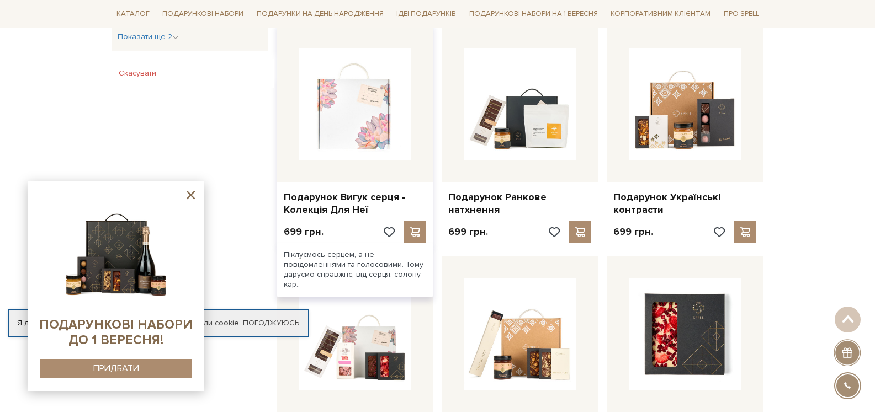 Image resolution: width=875 pixels, height=413 pixels. Describe the element at coordinates (741, 14) in the screenshot. I see `a: Про Spell` at that location.